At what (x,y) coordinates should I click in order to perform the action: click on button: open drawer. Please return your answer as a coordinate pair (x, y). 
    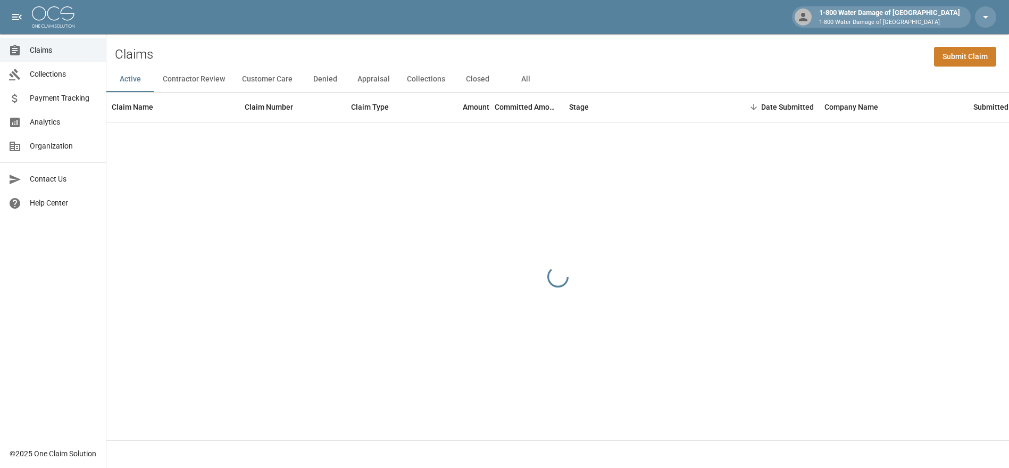
    Looking at the image, I should click on (17, 17).